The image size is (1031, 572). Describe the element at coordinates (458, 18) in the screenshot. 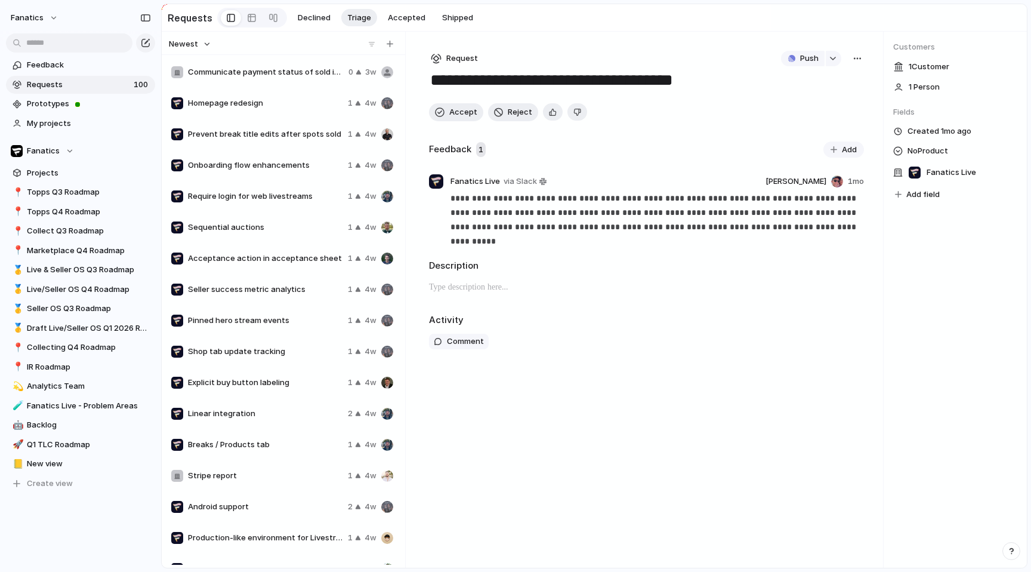

I see `span: Shipped` at that location.